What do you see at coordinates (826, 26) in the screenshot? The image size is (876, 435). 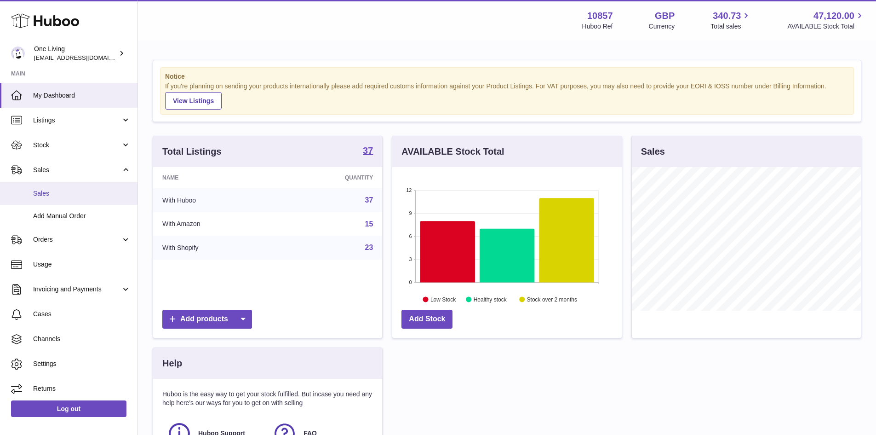 I see `span: AVAILABLE Stock Total` at bounding box center [826, 26].